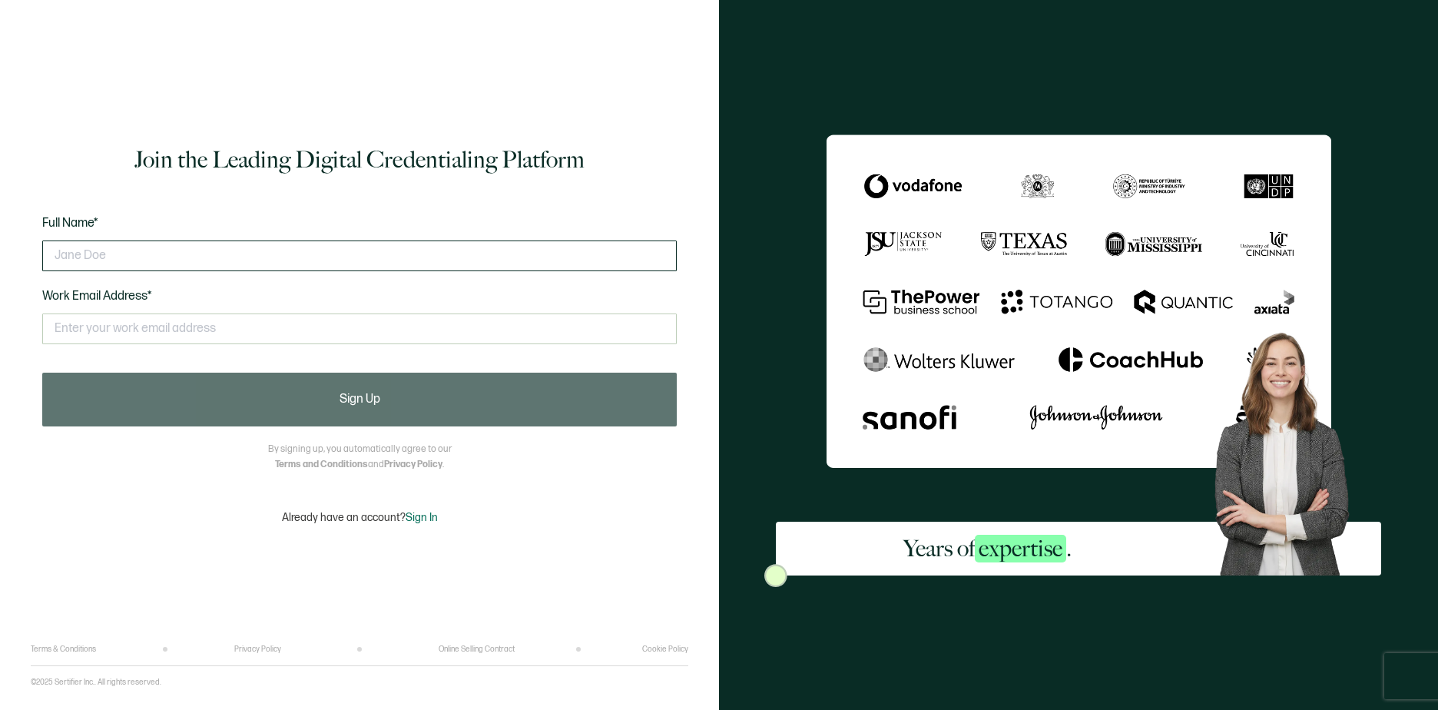 This screenshot has width=1438, height=710. I want to click on input: Enter your work email address, so click(360, 329).